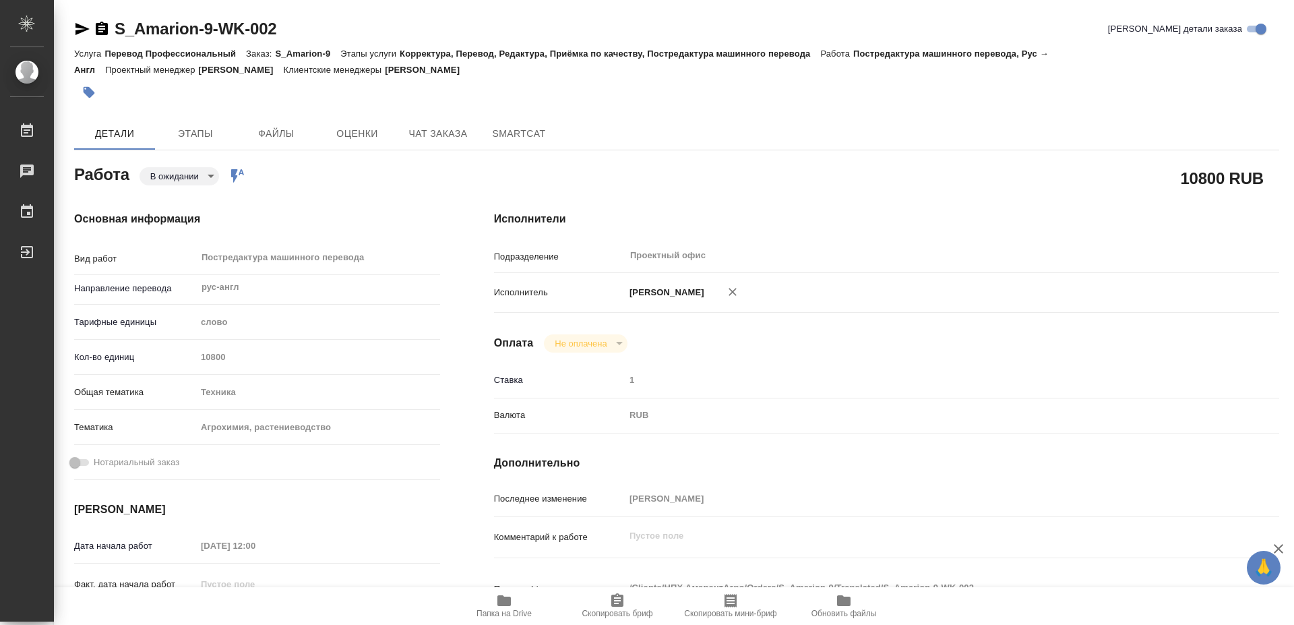  What do you see at coordinates (102, 173) in the screenshot?
I see `h2: Работа` at bounding box center [102, 173].